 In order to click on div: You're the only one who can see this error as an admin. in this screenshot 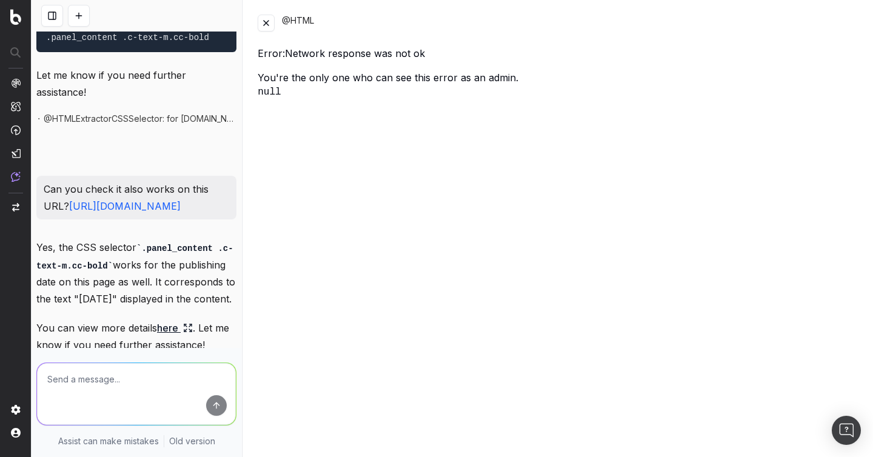, I will do `click(558, 85)`.